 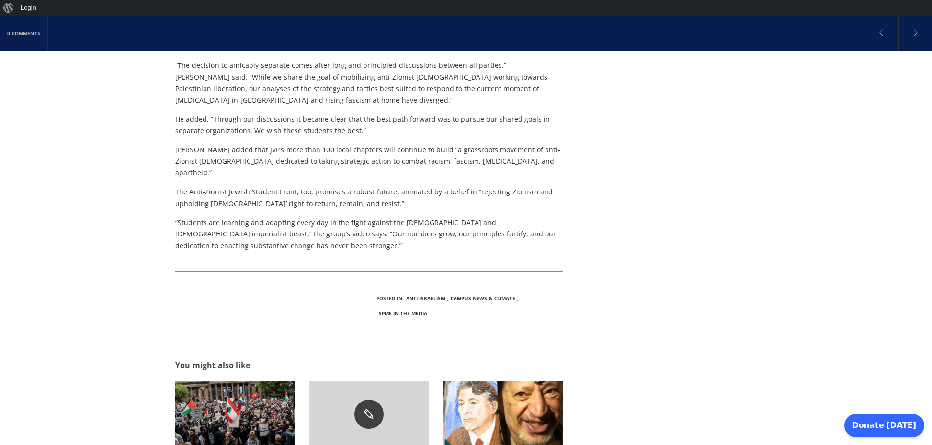 I want to click on h5: You might also like, so click(x=369, y=366).